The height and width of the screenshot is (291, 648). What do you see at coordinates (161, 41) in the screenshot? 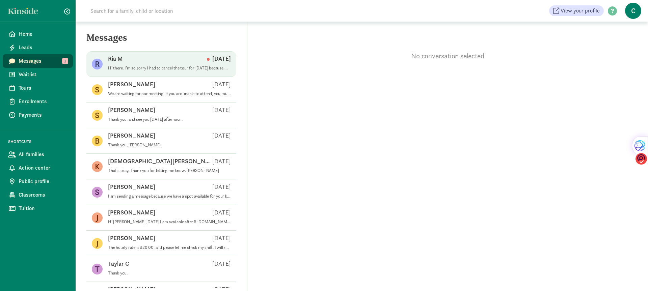
I see `h5: Messages` at bounding box center [161, 41].